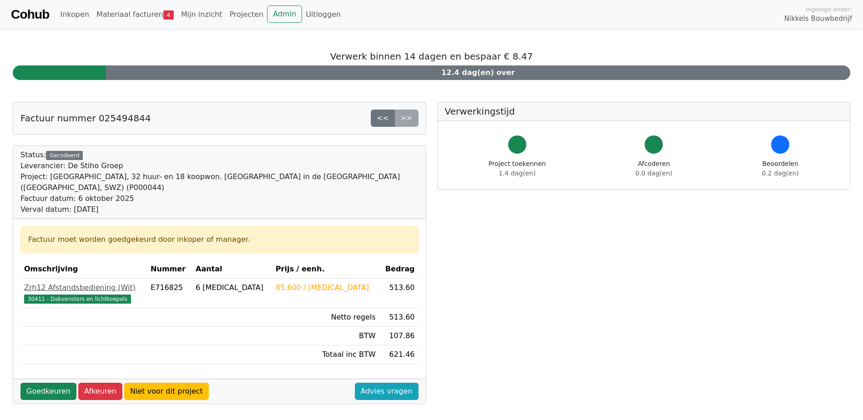 The width and height of the screenshot is (863, 420). Describe the element at coordinates (399, 355) in the screenshot. I see `td: 621.46` at that location.